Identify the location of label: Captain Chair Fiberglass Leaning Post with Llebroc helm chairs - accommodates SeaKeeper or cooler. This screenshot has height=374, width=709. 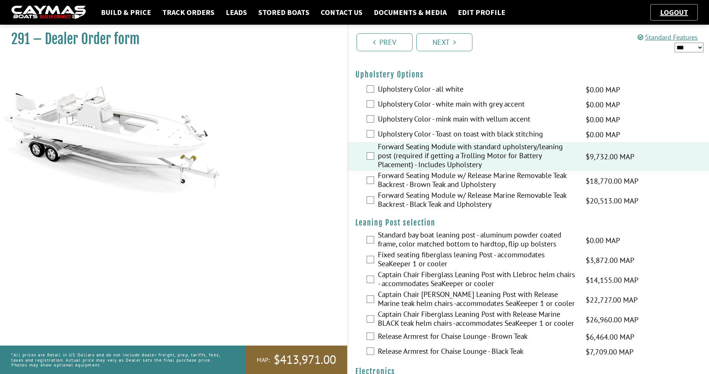
(477, 280).